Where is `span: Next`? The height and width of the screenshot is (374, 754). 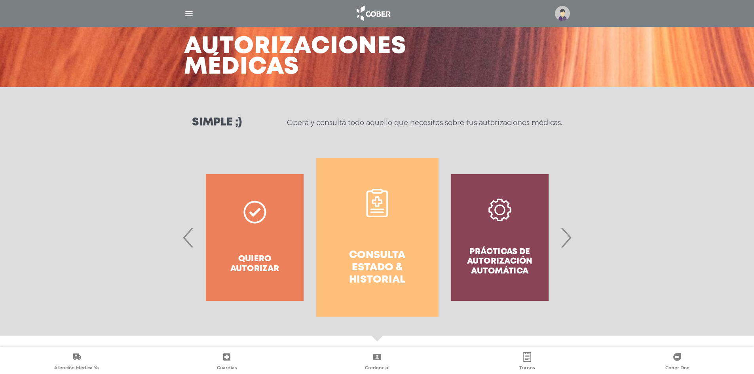 span: Next is located at coordinates (566, 238).